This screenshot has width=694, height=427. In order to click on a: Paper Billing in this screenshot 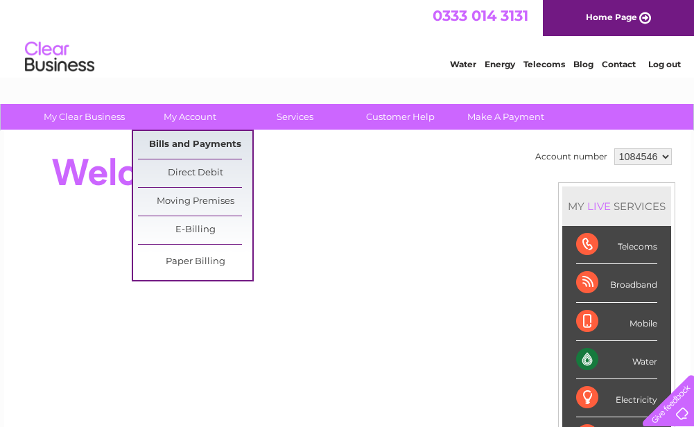, I will do `click(195, 262)`.